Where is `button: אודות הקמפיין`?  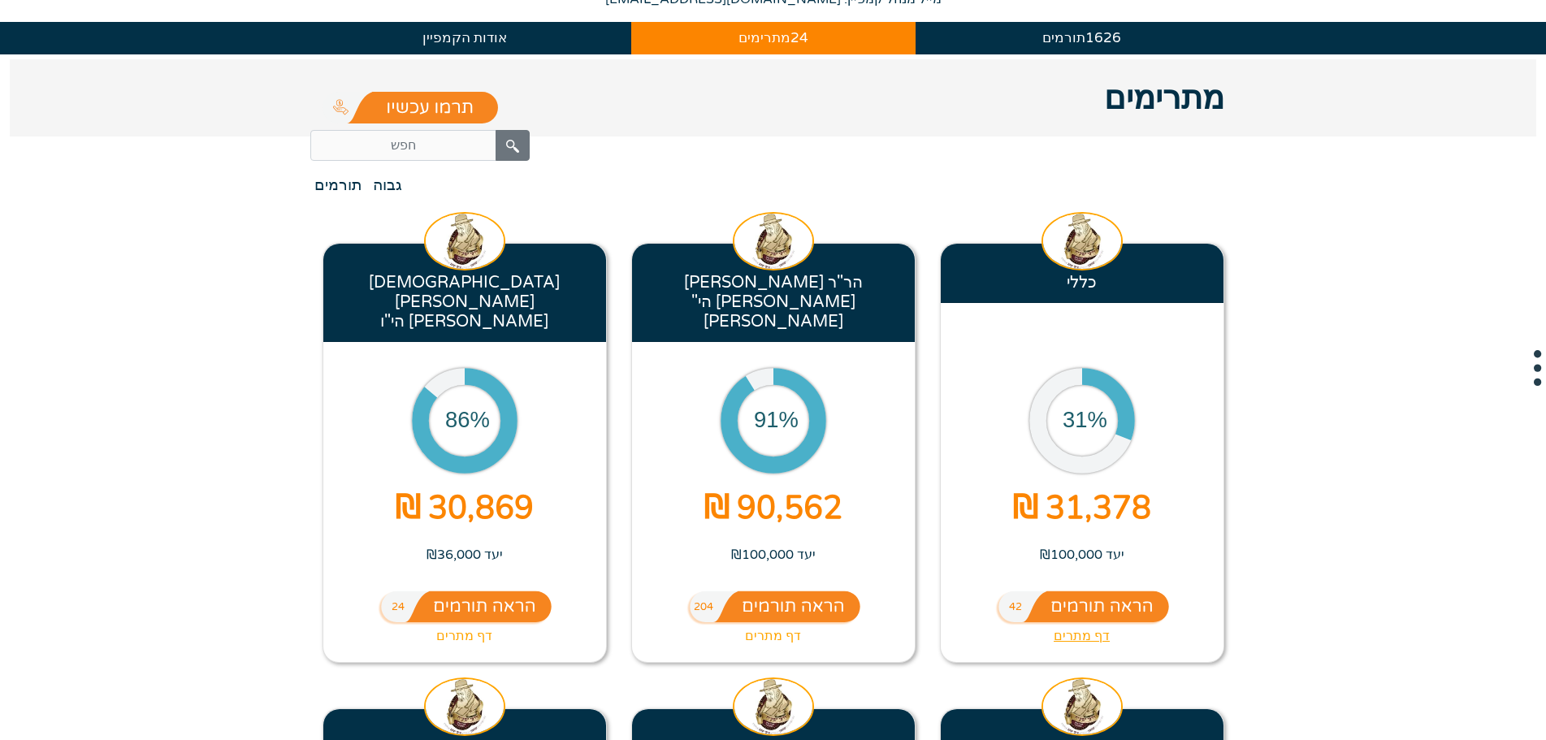
button: אודות הקמפיין is located at coordinates (465, 38).